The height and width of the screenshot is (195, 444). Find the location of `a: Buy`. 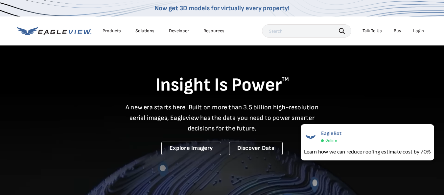

a: Buy is located at coordinates (398, 31).